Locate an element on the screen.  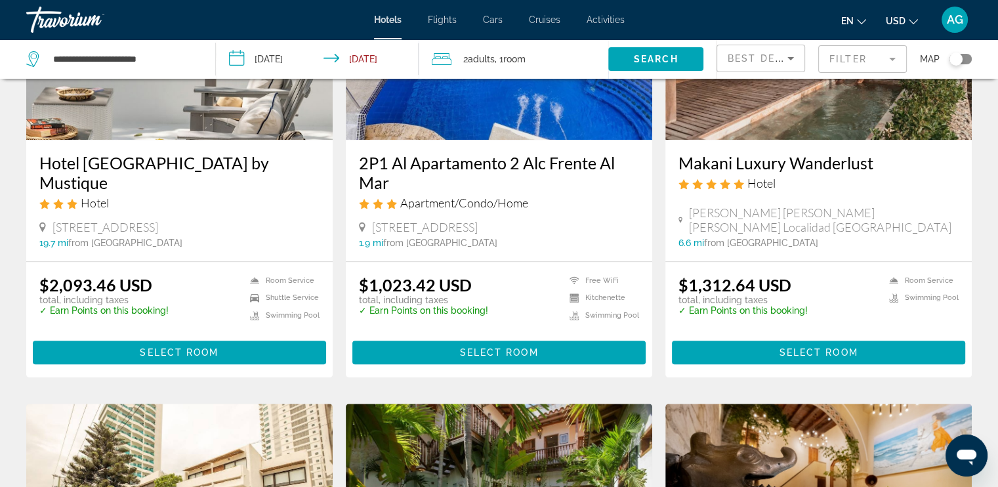
li: Free WiFi is located at coordinates (601, 280).